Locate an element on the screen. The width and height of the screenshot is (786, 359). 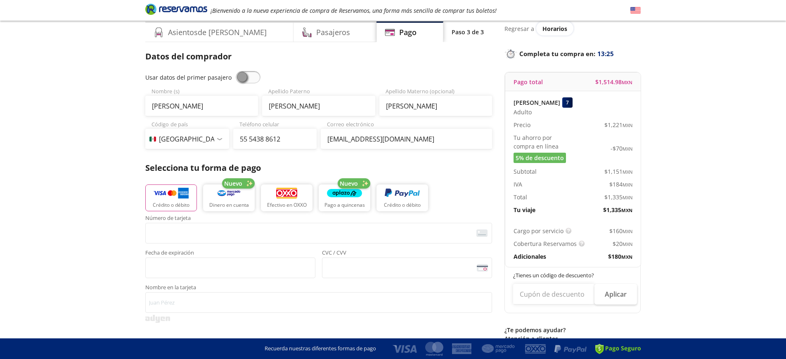
p: Paso 3 de 3 is located at coordinates (468, 32).